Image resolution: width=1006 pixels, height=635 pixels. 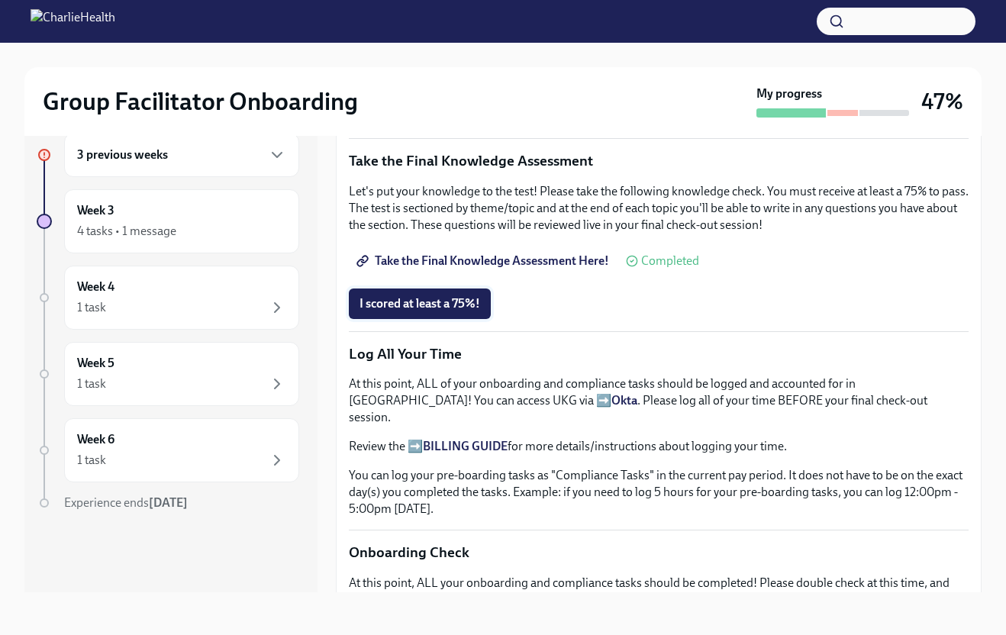 What do you see at coordinates (420, 304) in the screenshot?
I see `button: I scored at least a 75%!` at bounding box center [420, 304].